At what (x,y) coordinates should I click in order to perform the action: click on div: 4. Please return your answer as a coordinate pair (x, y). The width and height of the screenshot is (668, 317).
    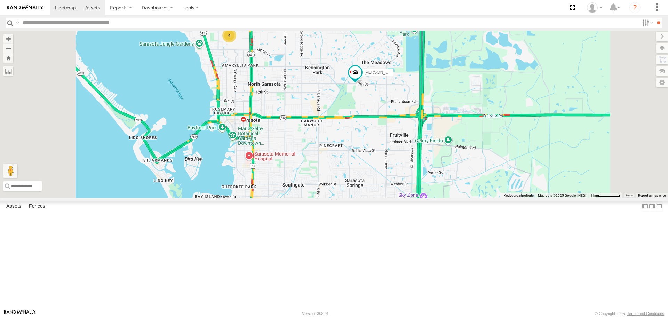
    Looking at the image, I should click on (229, 35).